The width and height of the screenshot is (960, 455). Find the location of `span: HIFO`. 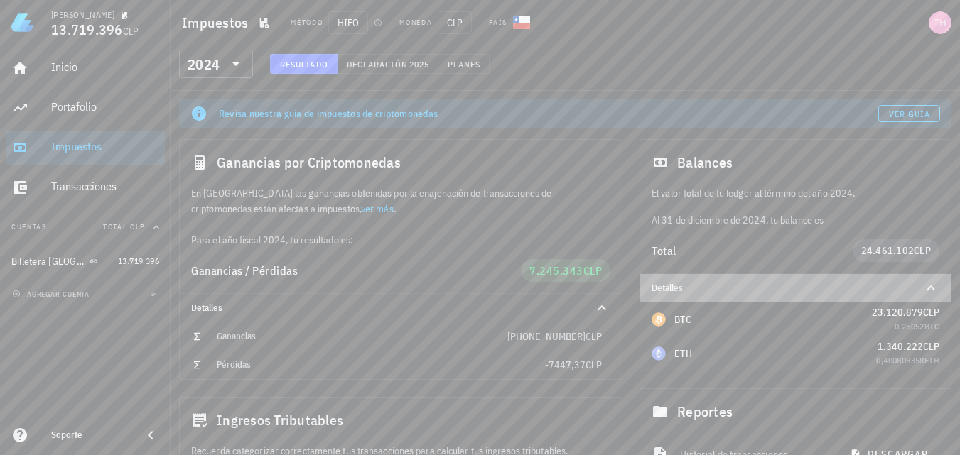

span: HIFO is located at coordinates (348, 23).